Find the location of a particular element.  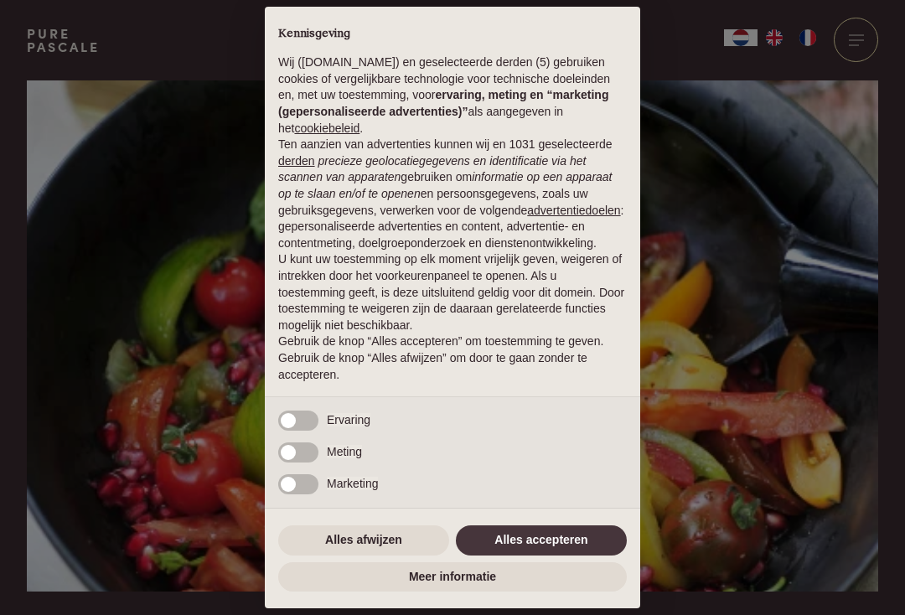

span: Meting is located at coordinates (345, 452).